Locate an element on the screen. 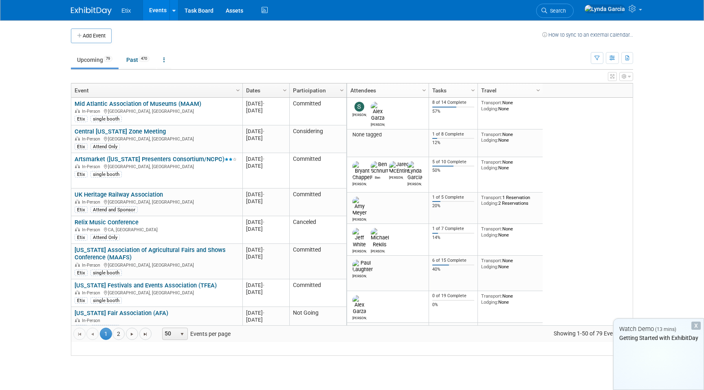 The image size is (704, 390). div: Lynda Garcia is located at coordinates (414, 183).